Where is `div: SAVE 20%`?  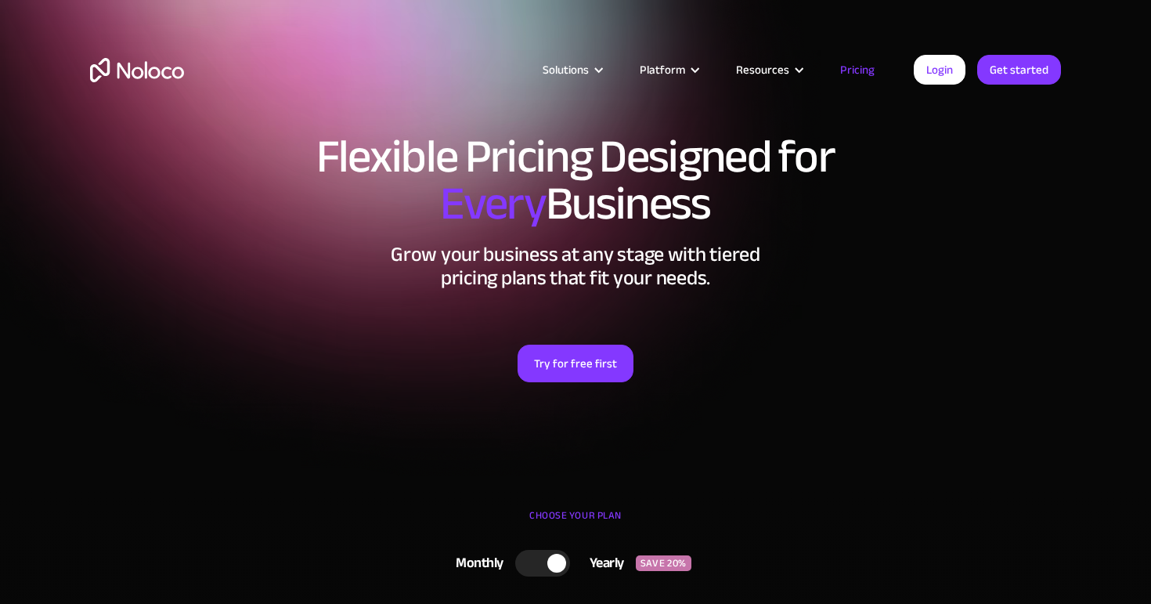 div: SAVE 20% is located at coordinates (663, 563).